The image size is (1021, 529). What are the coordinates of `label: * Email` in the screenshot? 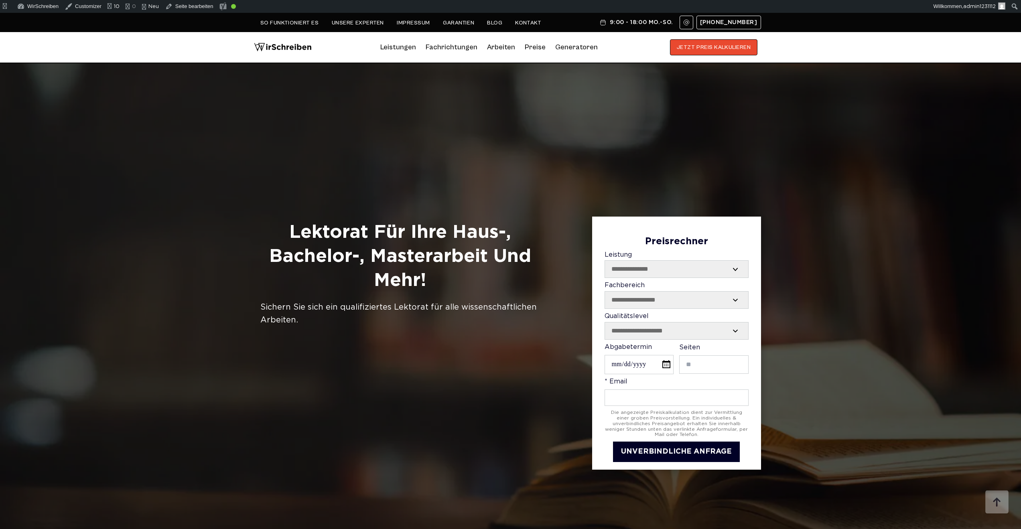 It's located at (676, 392).